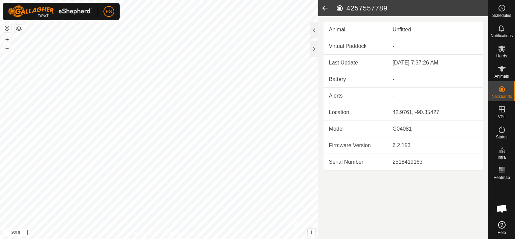 The image size is (515, 239). Describe the element at coordinates (312, 232) in the screenshot. I see `span: i` at that location.